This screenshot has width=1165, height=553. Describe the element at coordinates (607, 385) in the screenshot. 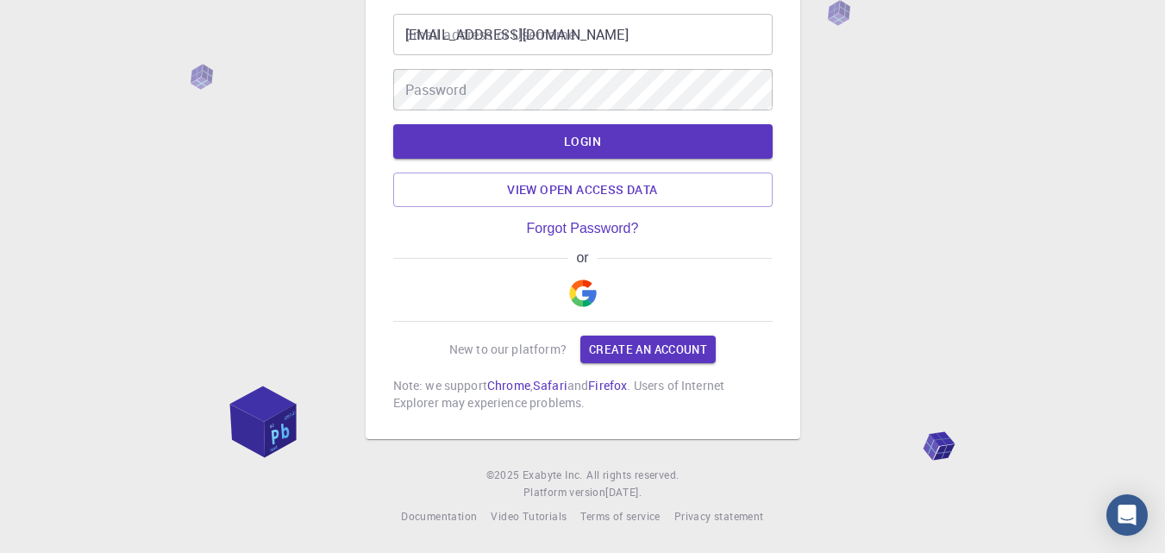

I see `a: Firefox` at that location.